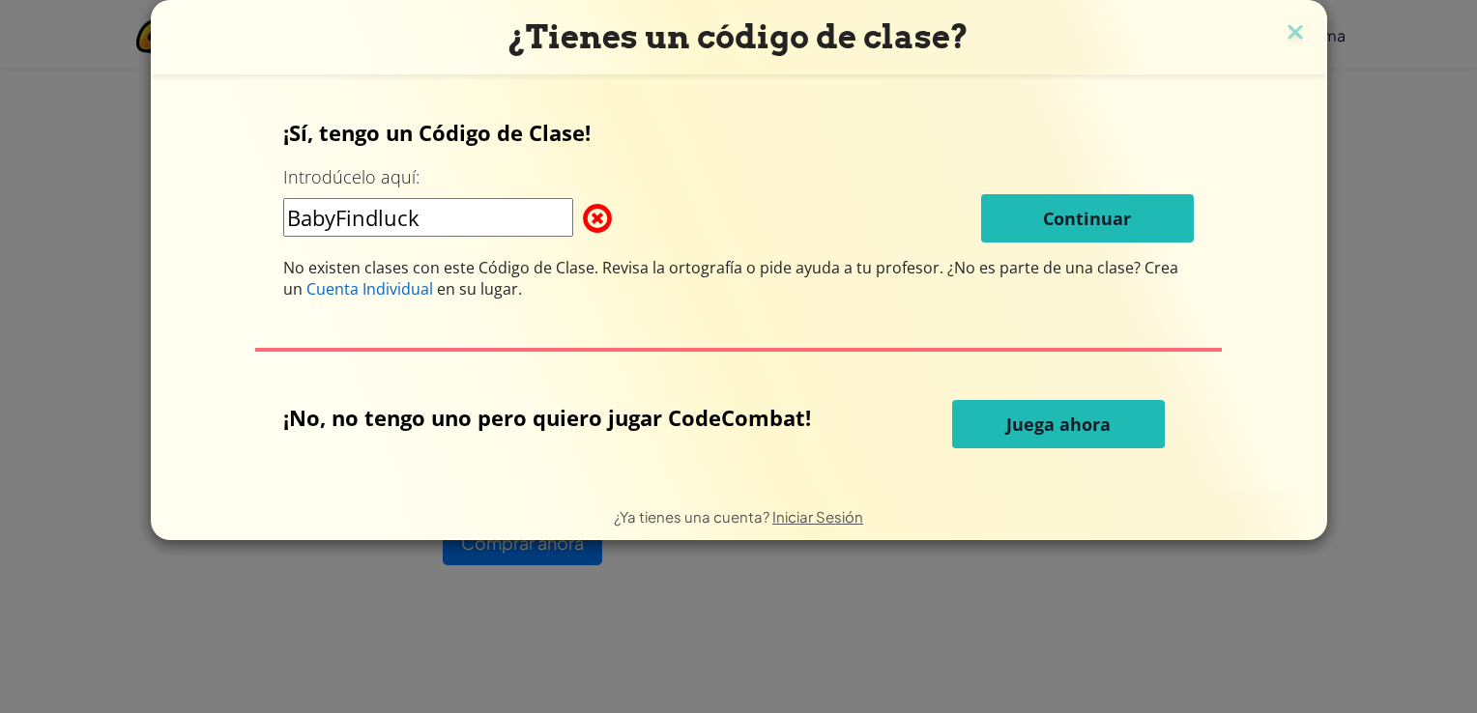  What do you see at coordinates (369, 289) in the screenshot?
I see `span: Cuenta Individual` at bounding box center [369, 289].